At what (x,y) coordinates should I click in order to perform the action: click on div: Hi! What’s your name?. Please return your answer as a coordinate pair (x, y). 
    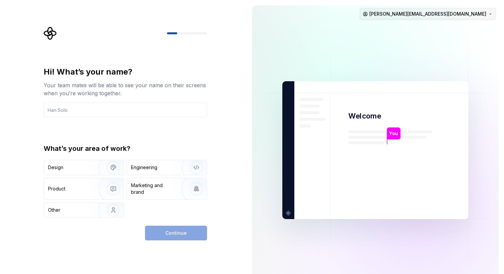
    Looking at the image, I should click on (125, 72).